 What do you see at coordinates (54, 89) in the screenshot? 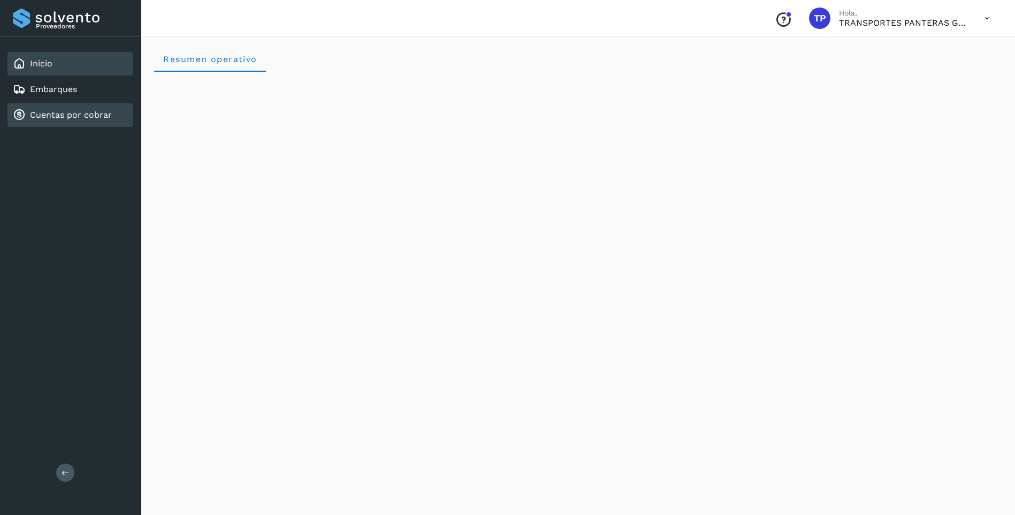
I see `a: Embarques` at bounding box center [54, 89].